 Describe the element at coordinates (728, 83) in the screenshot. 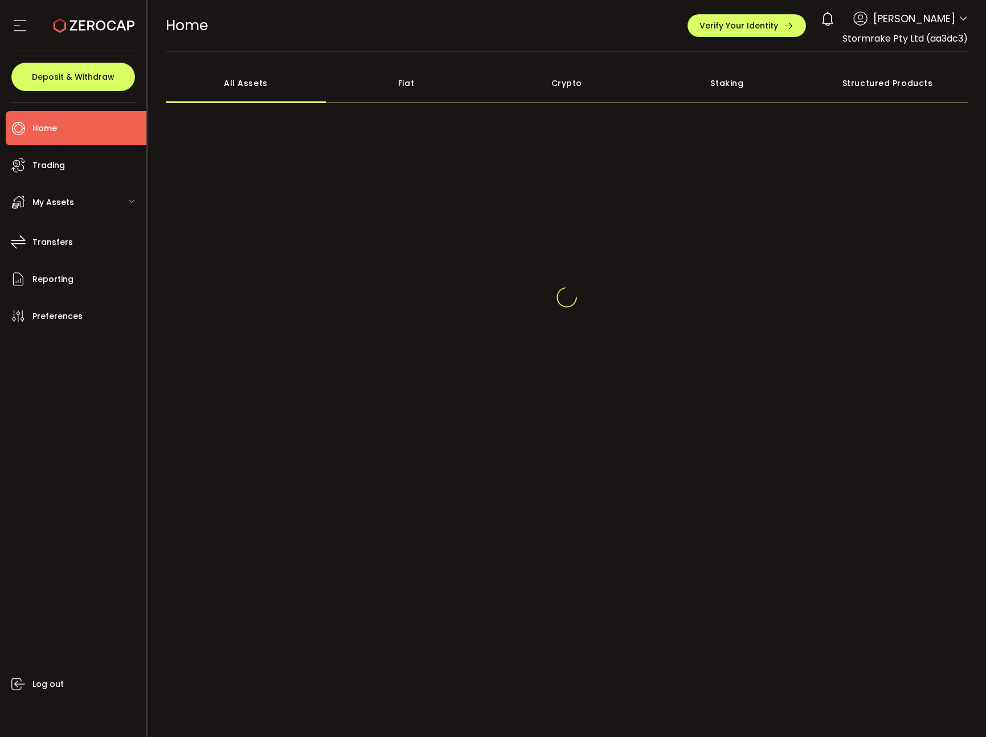

I see `div: Staking` at that location.